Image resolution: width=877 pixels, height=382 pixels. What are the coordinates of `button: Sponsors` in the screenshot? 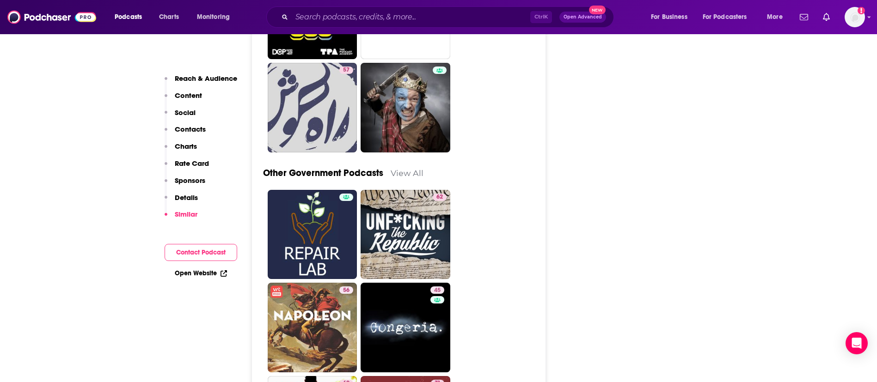 It's located at (185, 184).